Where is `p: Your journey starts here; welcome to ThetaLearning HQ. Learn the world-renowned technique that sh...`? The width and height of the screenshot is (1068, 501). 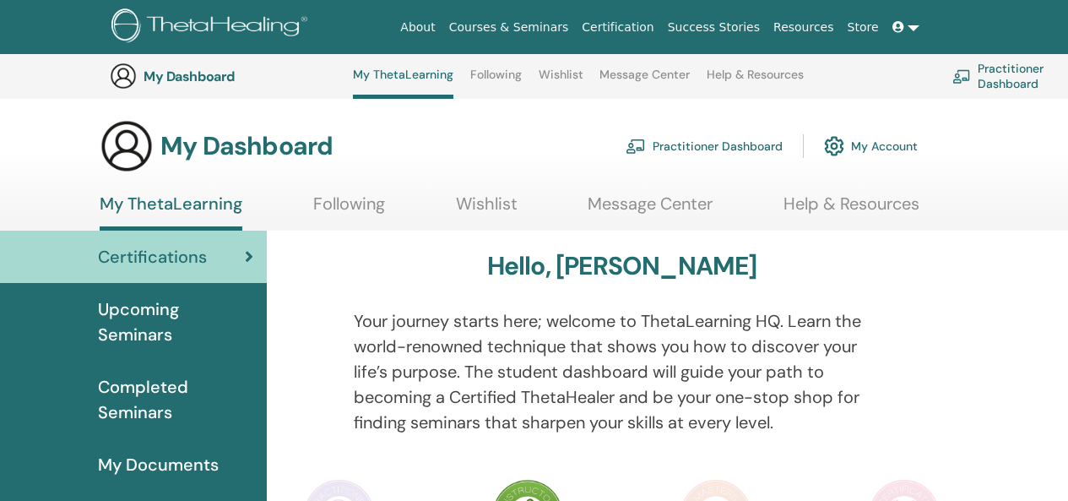 p: Your journey starts here; welcome to ThetaLearning HQ. Learn the world-renowned technique that sh... is located at coordinates (622, 372).